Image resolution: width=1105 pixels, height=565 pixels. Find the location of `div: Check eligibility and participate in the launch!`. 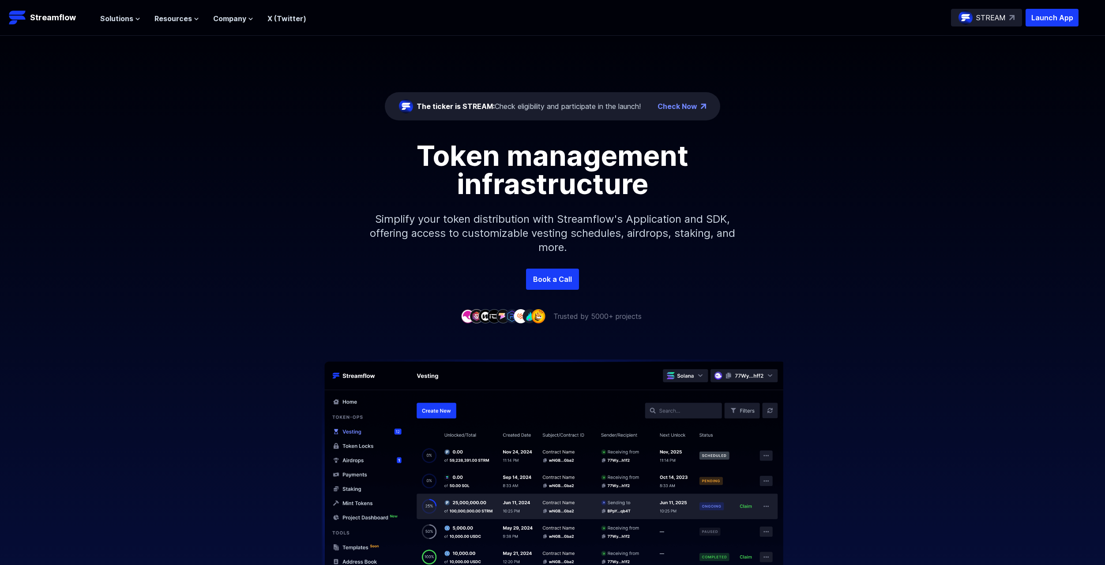

div: Check eligibility and participate in the launch! is located at coordinates (529, 106).